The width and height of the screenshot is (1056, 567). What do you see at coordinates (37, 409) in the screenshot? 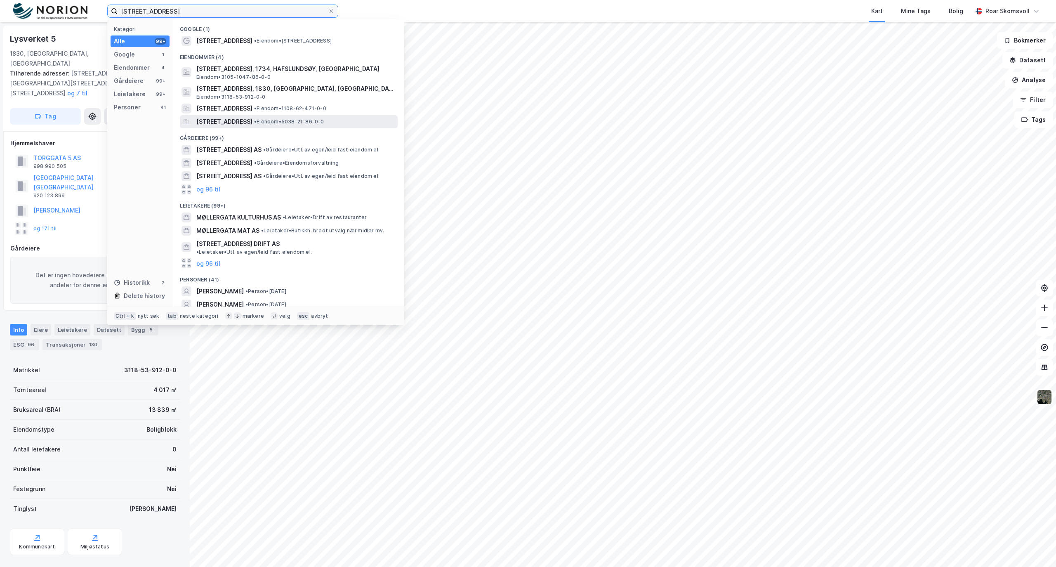
I see `div: Bruksareal (BRA)` at bounding box center [37, 409].